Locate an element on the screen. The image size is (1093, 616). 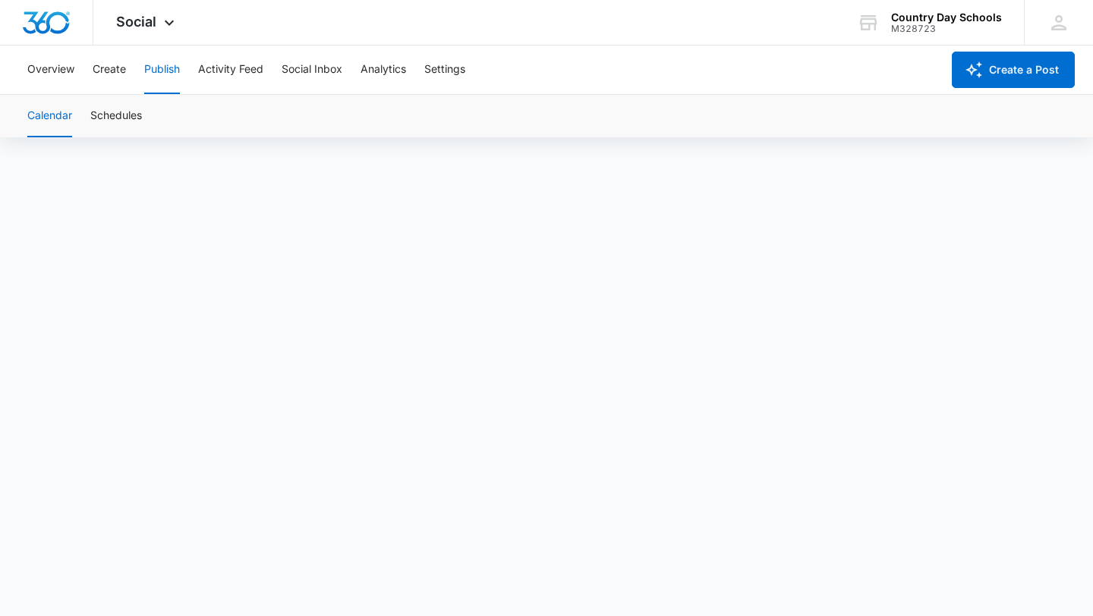
button: Analytics is located at coordinates (383, 70).